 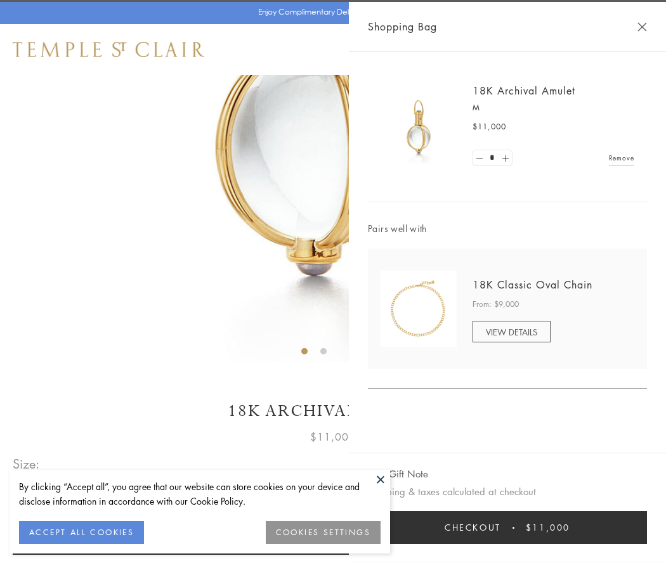 I want to click on span: Checkout, so click(x=472, y=527).